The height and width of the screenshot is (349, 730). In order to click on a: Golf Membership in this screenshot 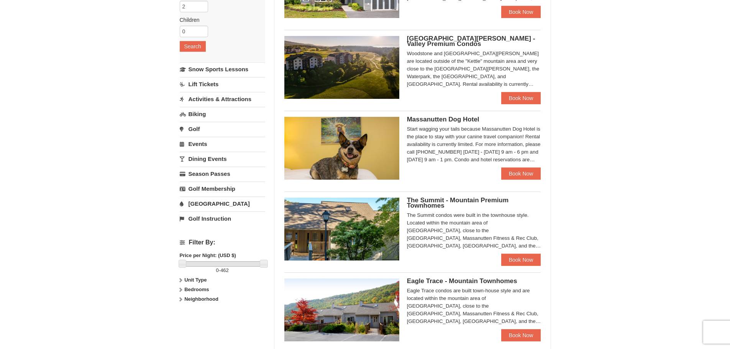, I will do `click(222, 189)`.